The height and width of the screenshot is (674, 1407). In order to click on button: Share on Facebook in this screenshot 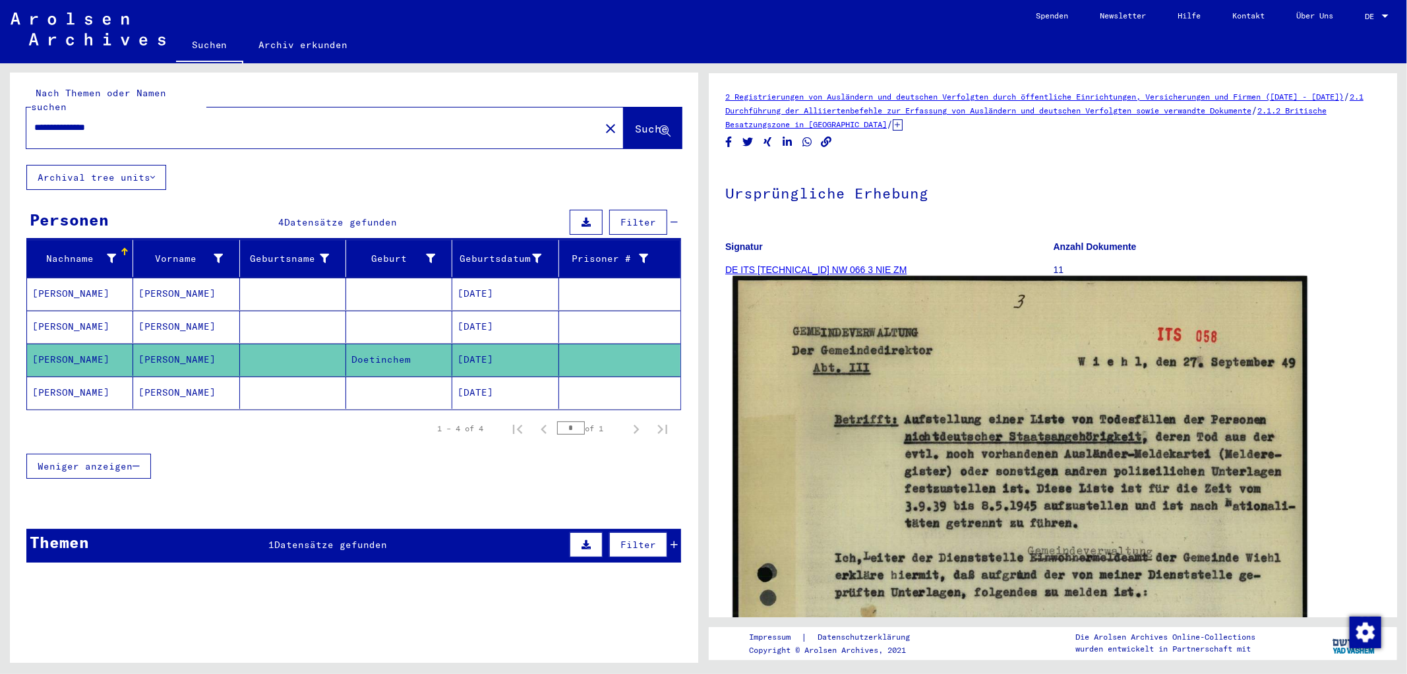, I will do `click(728, 142)`.